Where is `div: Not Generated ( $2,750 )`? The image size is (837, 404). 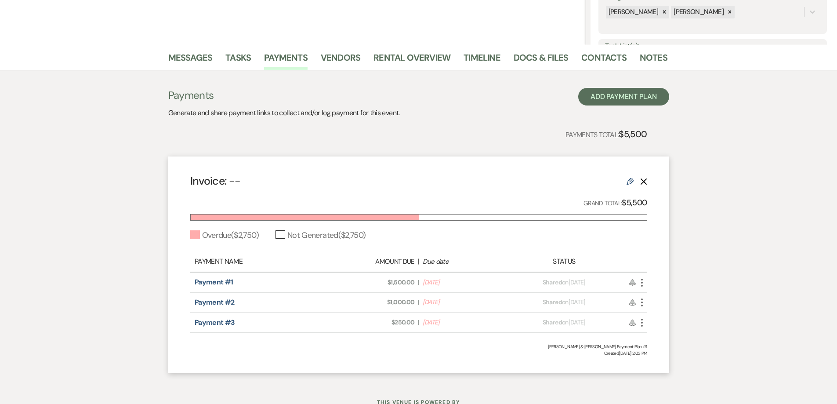
div: Not Generated ( $2,750 ) is located at coordinates (321, 235).